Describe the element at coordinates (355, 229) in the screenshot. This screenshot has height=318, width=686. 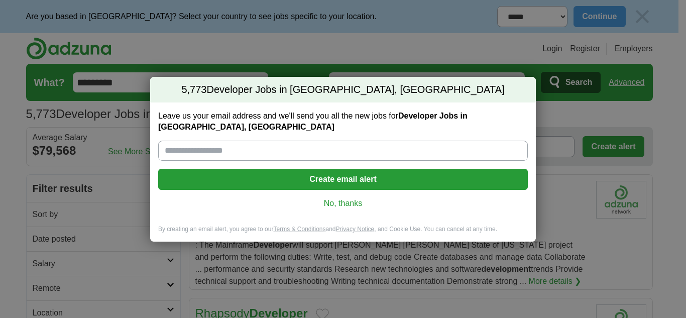
I see `a: Privacy Notice` at that location.